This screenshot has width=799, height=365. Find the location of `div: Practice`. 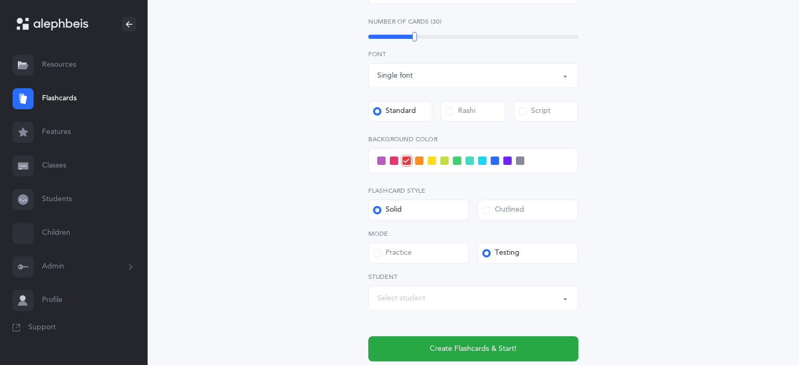

div: Practice is located at coordinates (392, 253).